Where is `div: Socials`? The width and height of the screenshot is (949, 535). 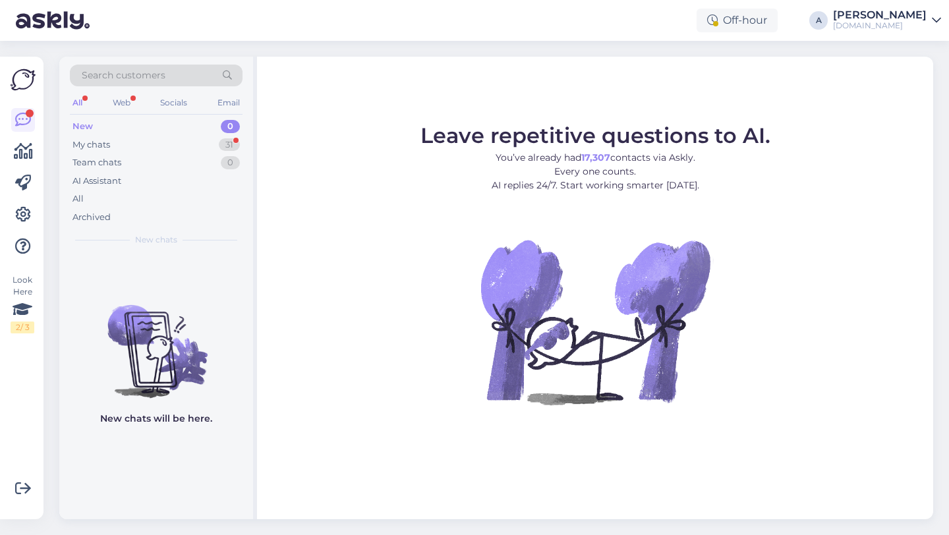
div: Socials is located at coordinates (173, 103).